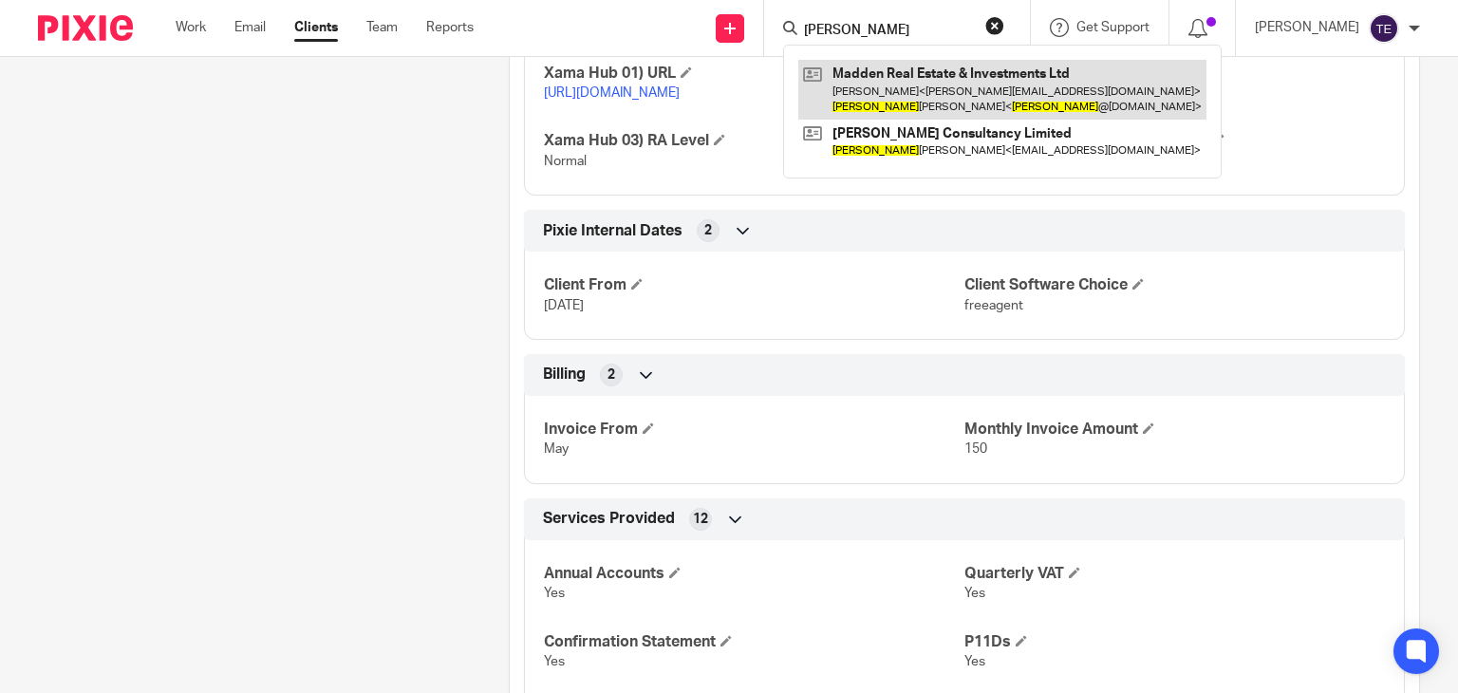 This screenshot has height=693, width=1458. What do you see at coordinates (1174, 429) in the screenshot?
I see `h4: Monthly Invoice Amount` at bounding box center [1174, 429].